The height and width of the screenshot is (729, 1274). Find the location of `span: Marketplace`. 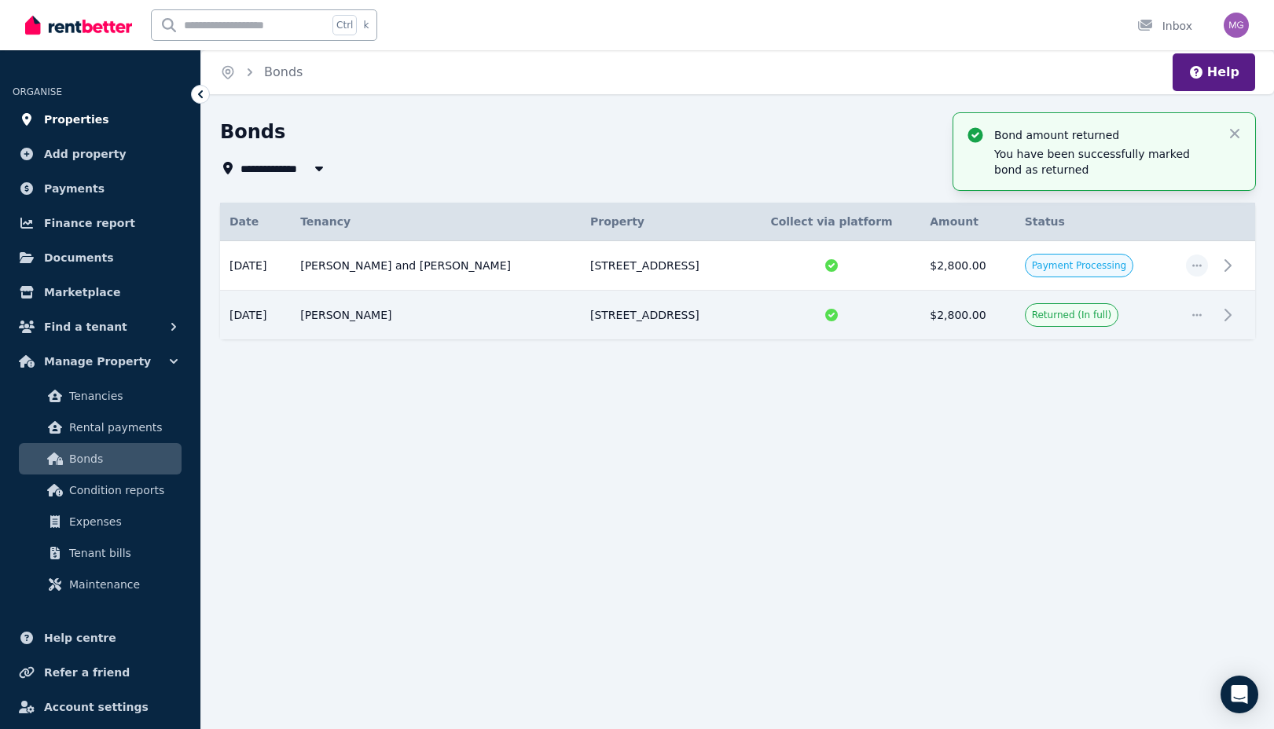

span: Marketplace is located at coordinates (82, 292).